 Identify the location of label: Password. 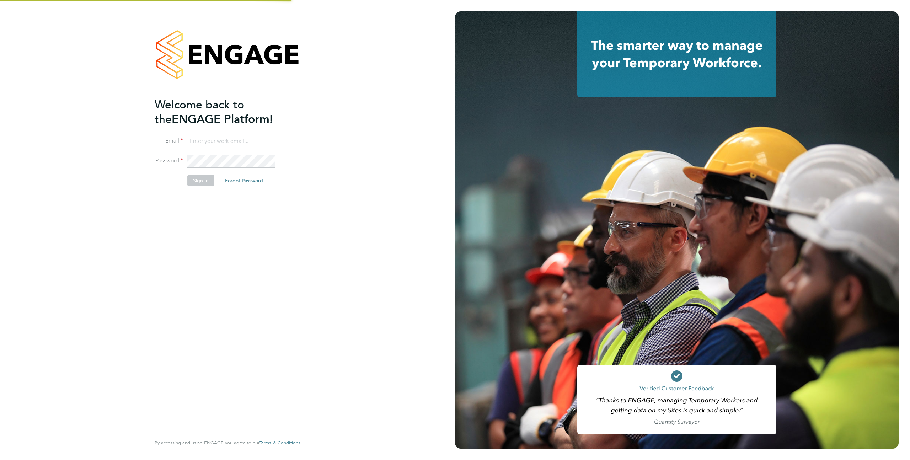
(169, 161).